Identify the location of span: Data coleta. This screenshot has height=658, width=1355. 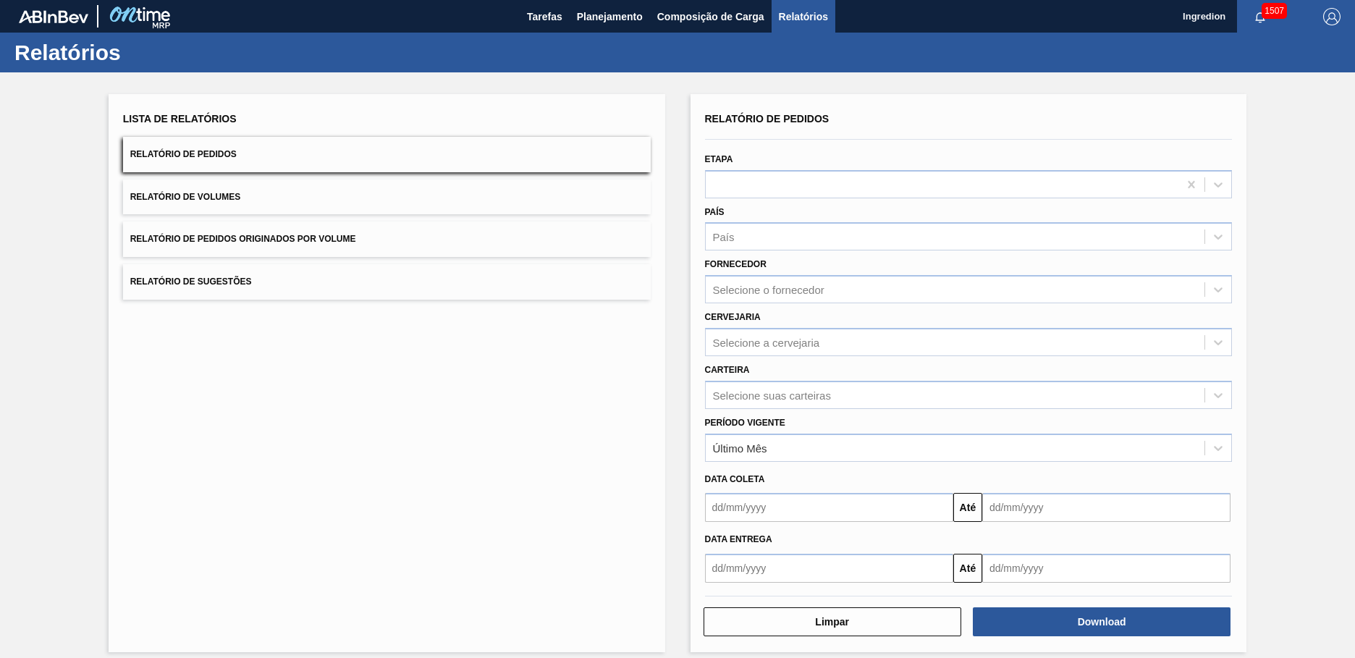
(735, 479).